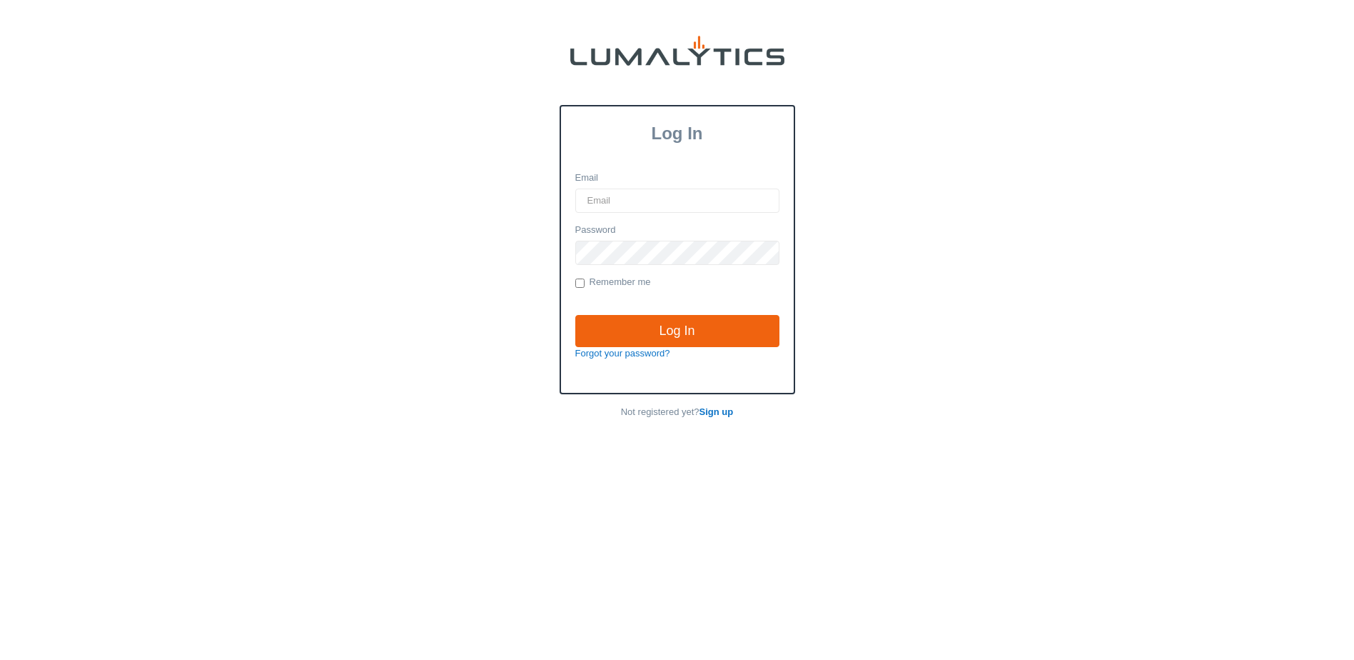 The image size is (1354, 660). I want to click on p: Not registered yet?, so click(677, 412).